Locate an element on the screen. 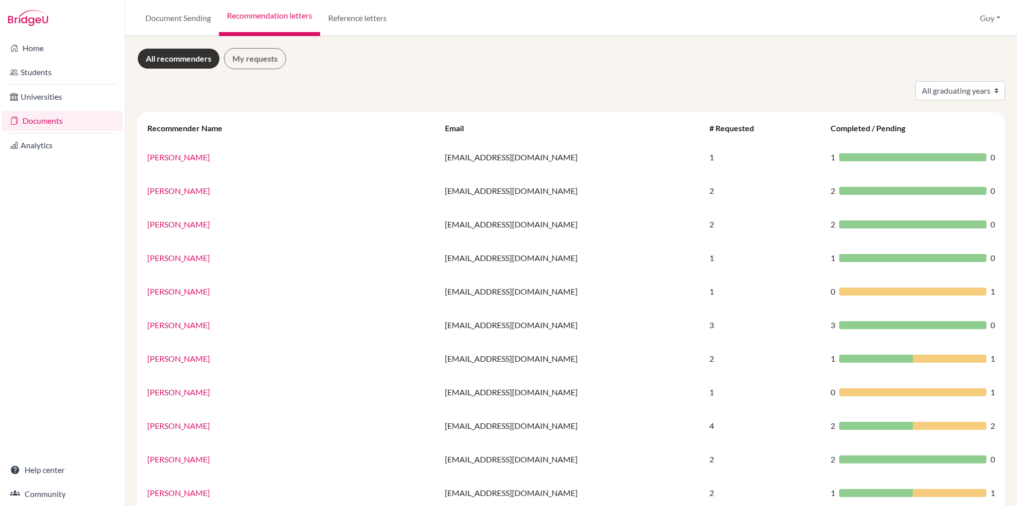  div: Completed / Pending is located at coordinates (873, 128).